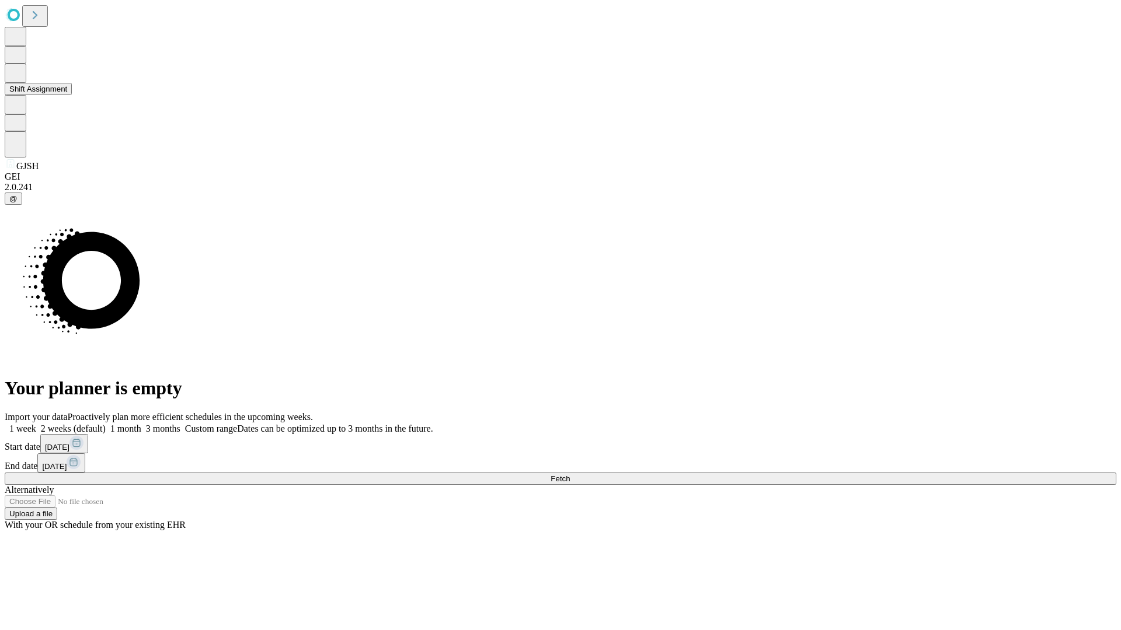 This screenshot has height=630, width=1121. Describe the element at coordinates (31, 514) in the screenshot. I see `button: Upload a file` at that location.